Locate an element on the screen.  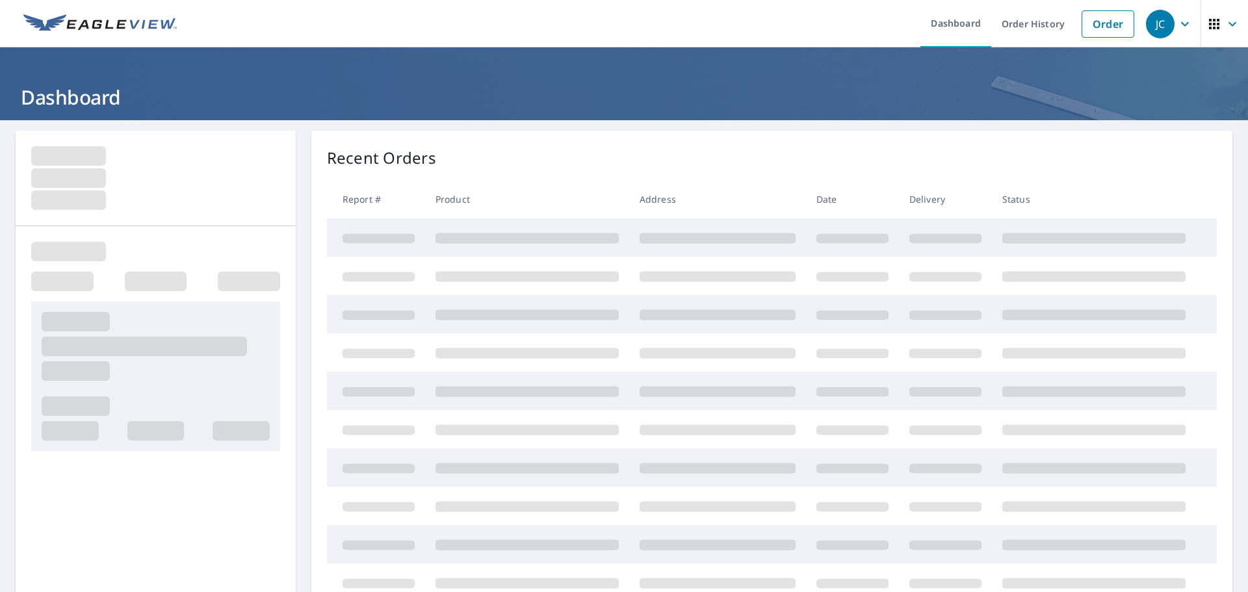
th: Delivery is located at coordinates (945, 199).